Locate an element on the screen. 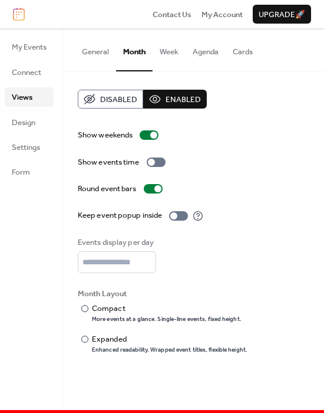 The height and width of the screenshot is (413, 324). span: Contact Us is located at coordinates (172, 15).